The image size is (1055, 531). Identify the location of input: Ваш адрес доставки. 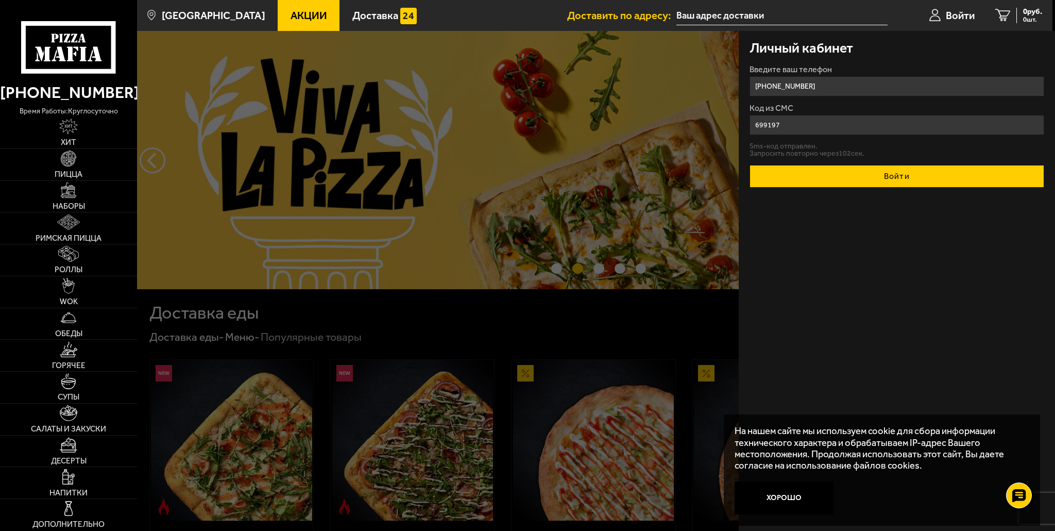
(782, 15).